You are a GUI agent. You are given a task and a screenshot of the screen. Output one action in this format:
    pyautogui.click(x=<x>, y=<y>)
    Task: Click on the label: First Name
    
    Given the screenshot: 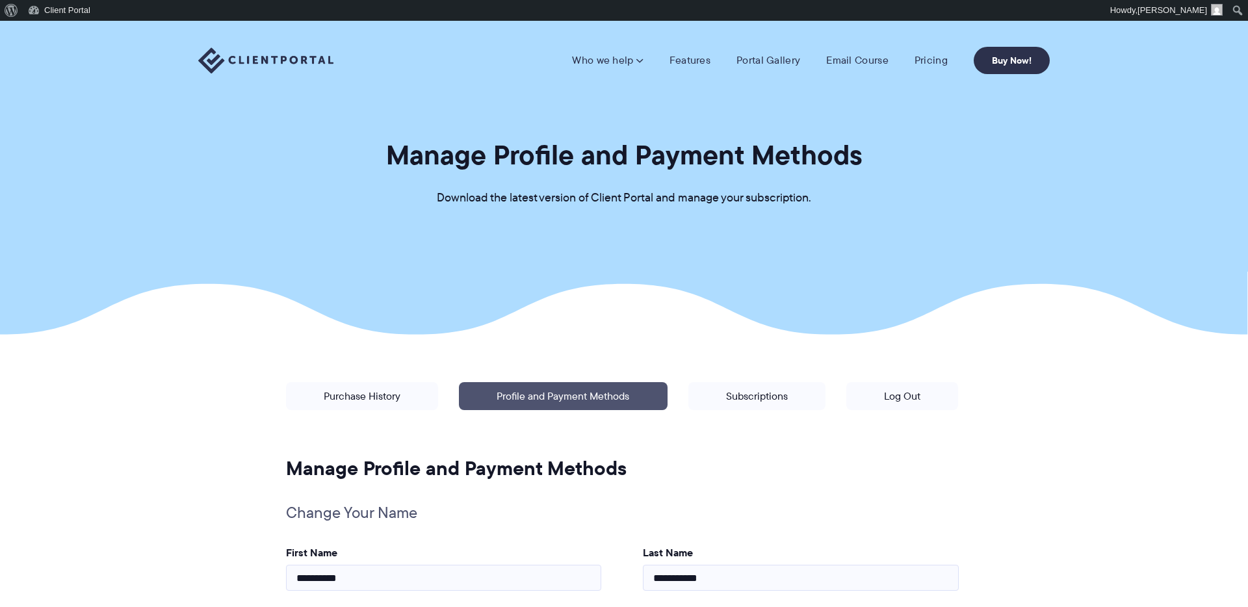 What is the action you would take?
    pyautogui.click(x=444, y=553)
    